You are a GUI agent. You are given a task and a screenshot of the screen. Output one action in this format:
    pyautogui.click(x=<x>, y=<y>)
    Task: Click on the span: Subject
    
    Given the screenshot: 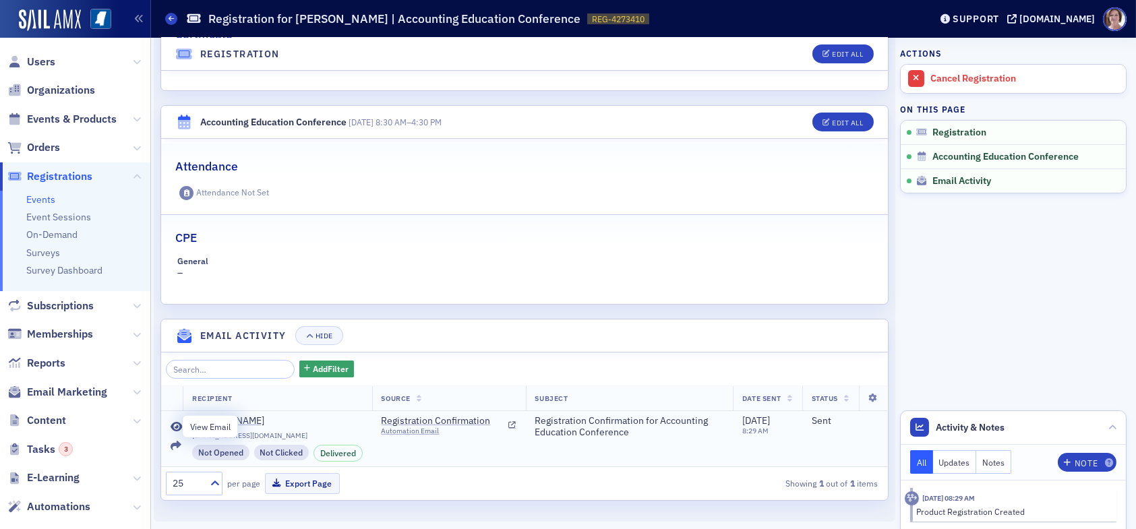 What is the action you would take?
    pyautogui.click(x=551, y=398)
    